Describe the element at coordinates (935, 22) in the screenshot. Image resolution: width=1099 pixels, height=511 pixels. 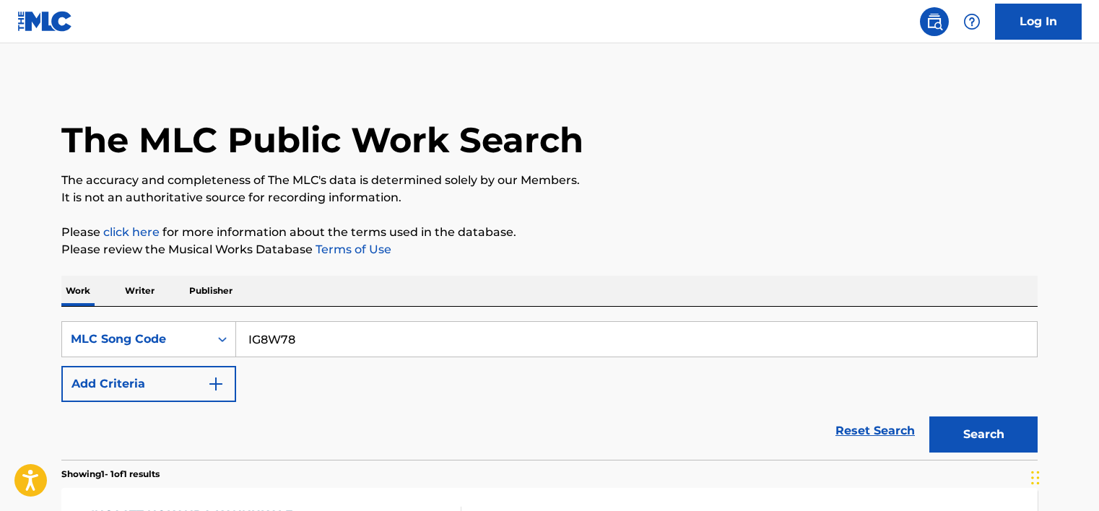
I see `a: Public Search` at that location.